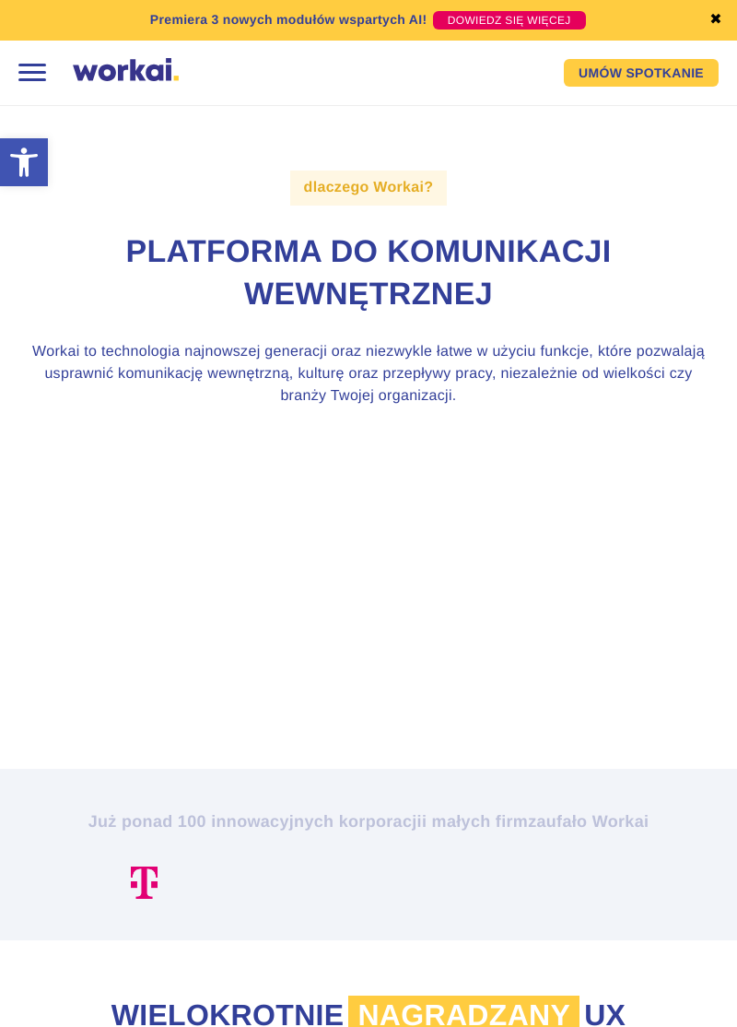  Describe the element at coordinates (369, 374) in the screenshot. I see `h3: Workai to technologia najnowszej generacji oraz niezwykle łatwe w użyciu funkcje, które pozwalają...` at that location.